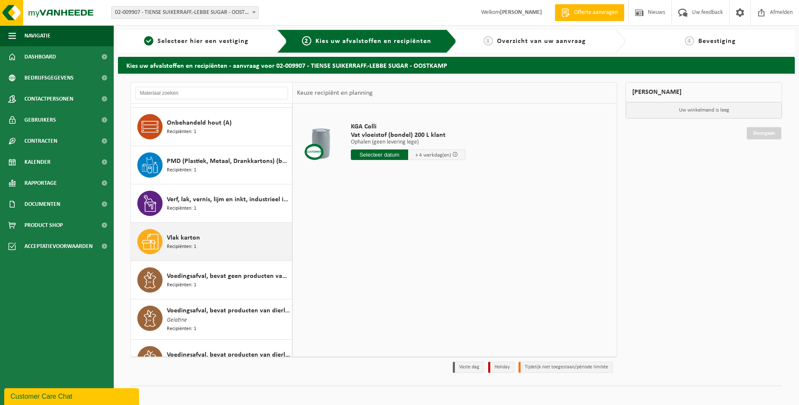  Describe the element at coordinates (40, 57) in the screenshot. I see `span: Dashboard` at that location.